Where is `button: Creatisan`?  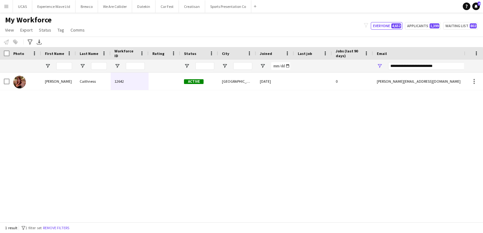
button: Creatisan is located at coordinates (192, 6).